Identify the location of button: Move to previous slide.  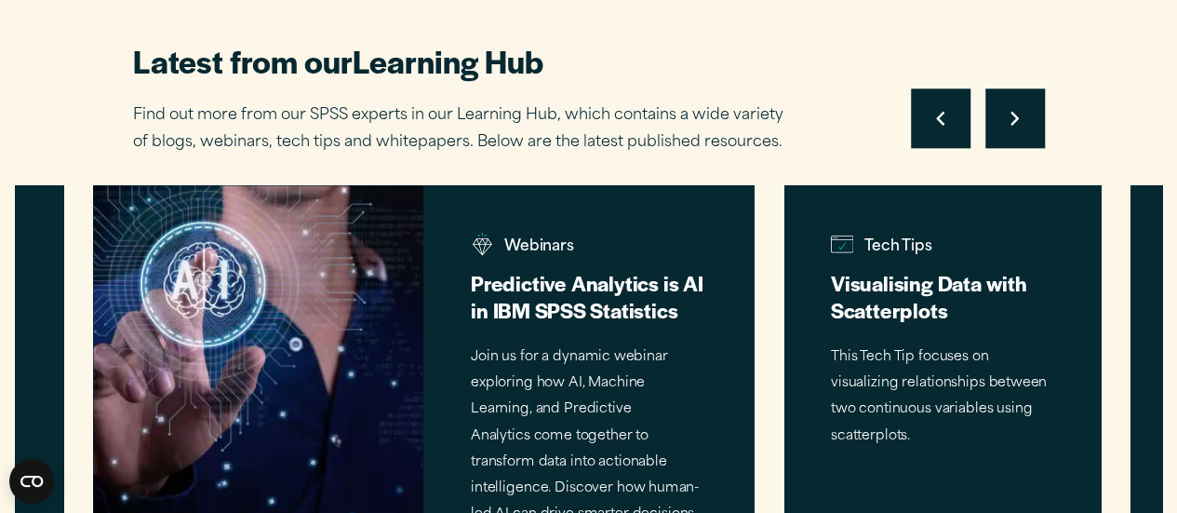
(941, 118).